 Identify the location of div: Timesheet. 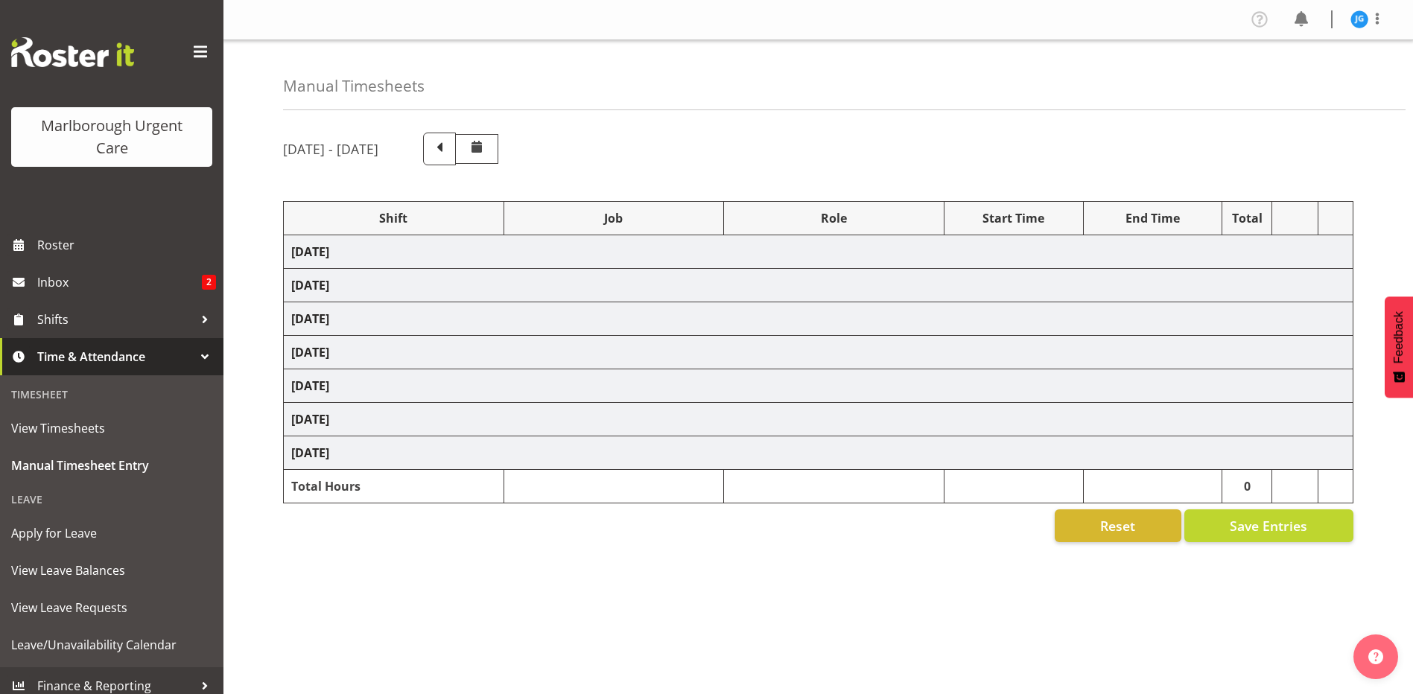
(112, 394).